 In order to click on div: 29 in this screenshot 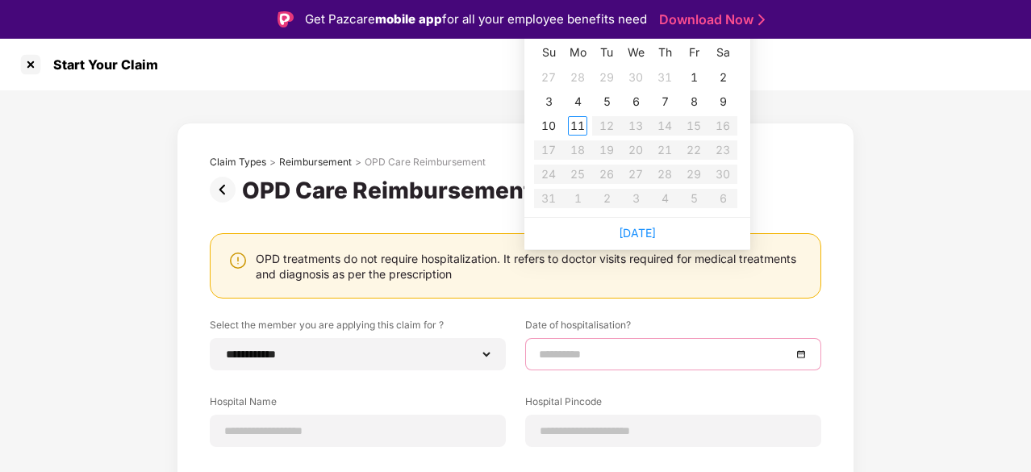, I will do `click(607, 77)`.